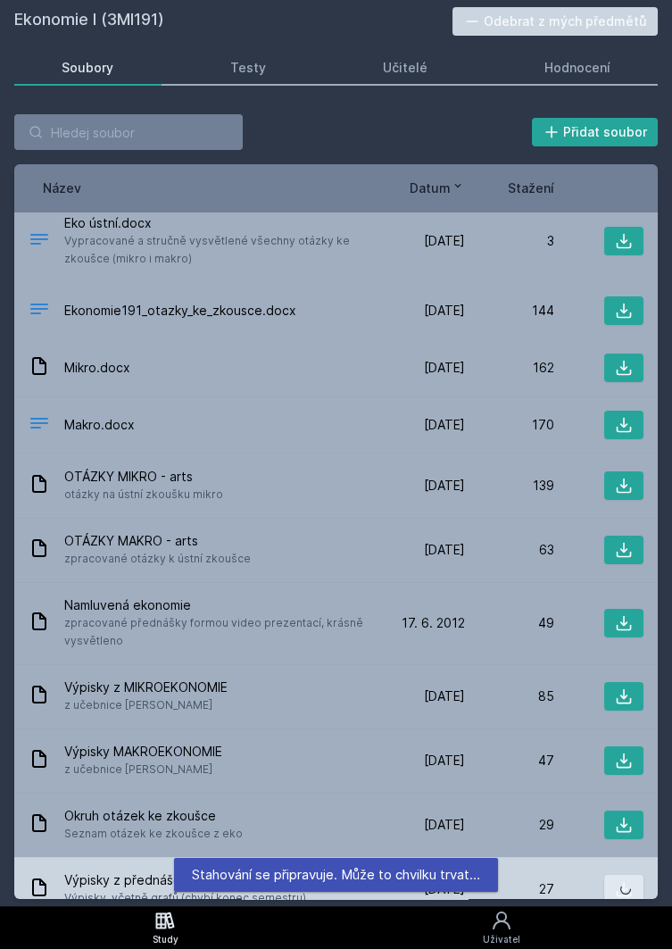 This screenshot has height=949, width=672. What do you see at coordinates (157, 559) in the screenshot?
I see `span: zpracované otázky k ústní zkoušce` at bounding box center [157, 559].